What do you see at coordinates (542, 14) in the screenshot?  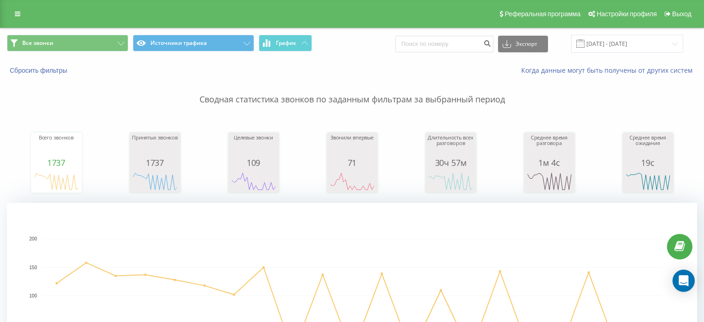 I see `font: Реферальная программа` at bounding box center [542, 14].